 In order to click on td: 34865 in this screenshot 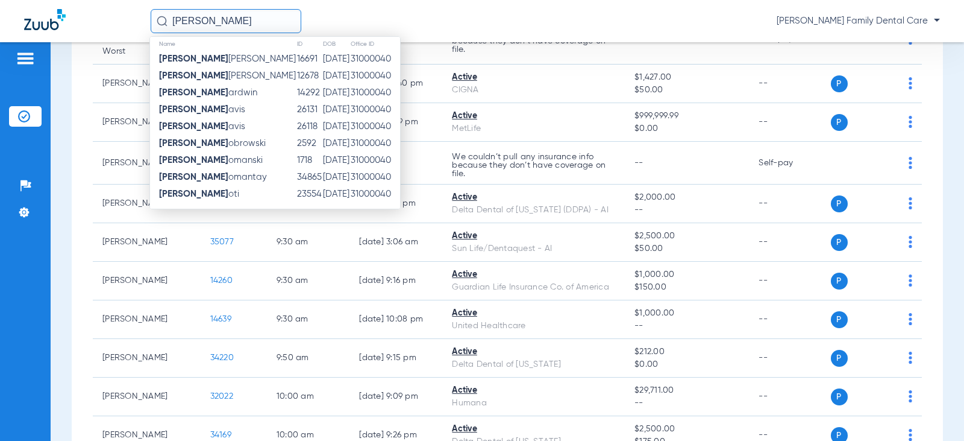, I will do `click(309, 177)`.